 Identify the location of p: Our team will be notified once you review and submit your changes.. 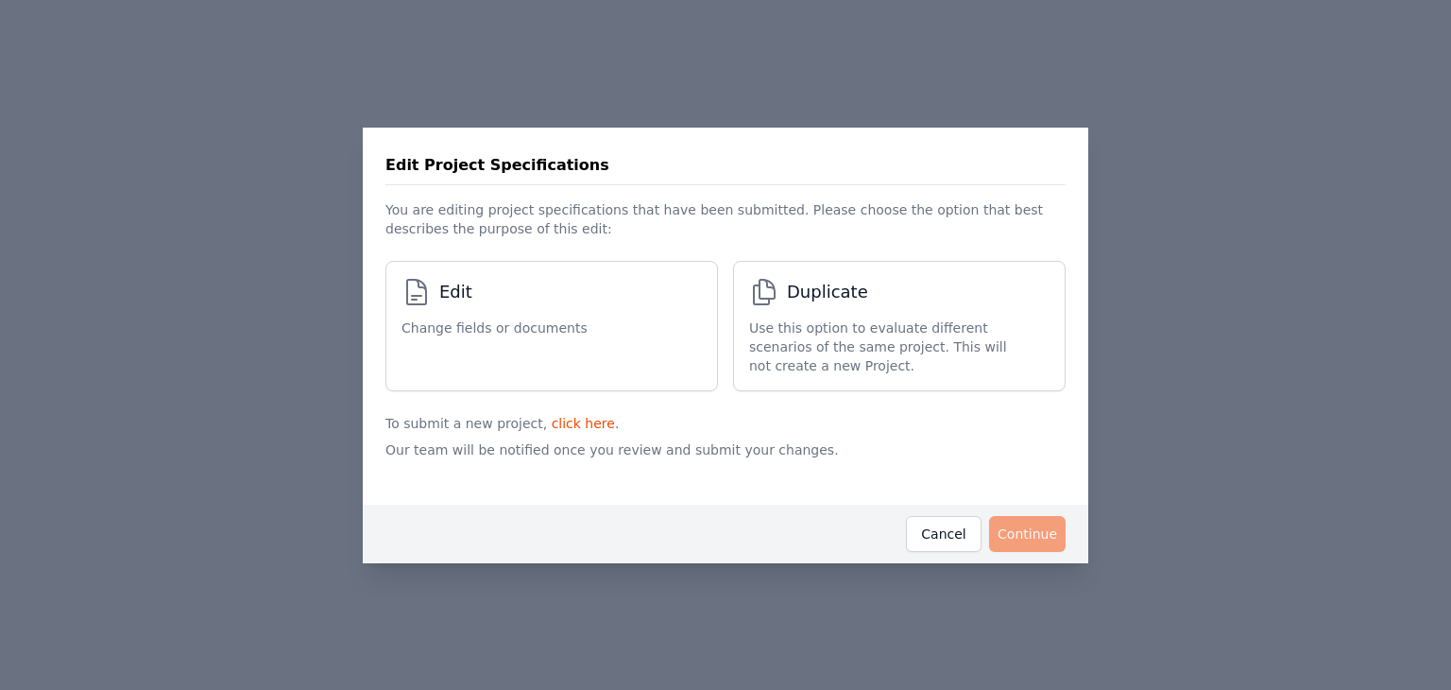
(726, 461).